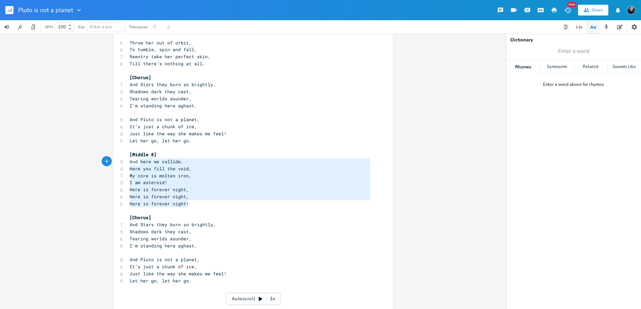 The height and width of the screenshot is (309, 641). I want to click on img: Stew Dean, so click(631, 10).